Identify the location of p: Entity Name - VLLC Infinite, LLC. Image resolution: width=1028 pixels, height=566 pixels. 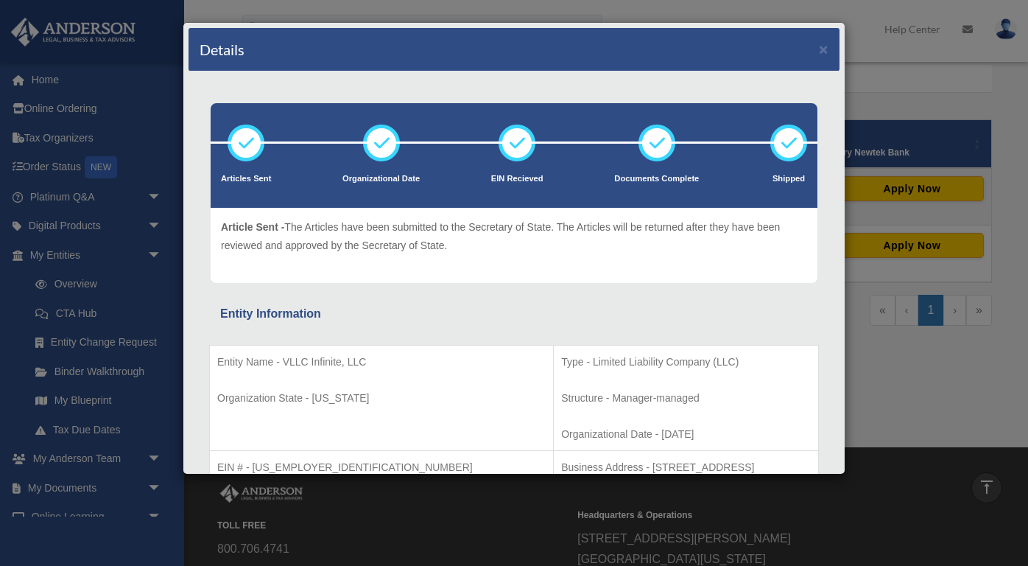
(382, 362).